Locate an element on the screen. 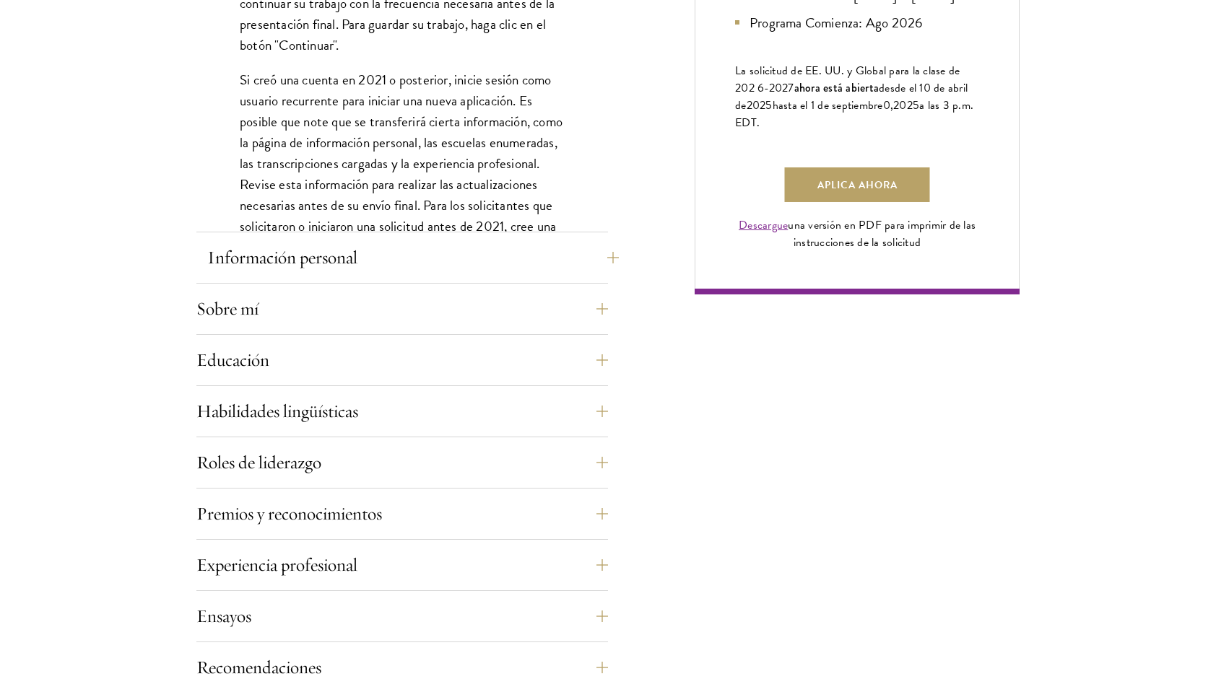 Image resolution: width=1216 pixels, height=679 pixels. a: Aplica ahora is located at coordinates (857, 185).